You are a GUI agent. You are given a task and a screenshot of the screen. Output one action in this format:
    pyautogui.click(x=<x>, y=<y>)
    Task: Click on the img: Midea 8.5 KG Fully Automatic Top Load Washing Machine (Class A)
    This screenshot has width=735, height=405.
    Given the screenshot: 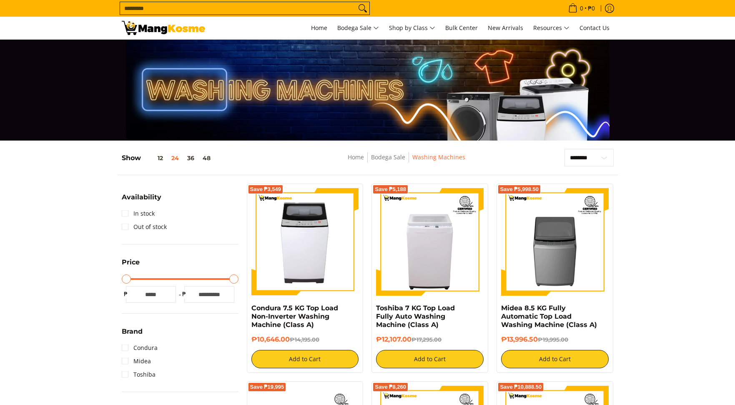 What is the action you would take?
    pyautogui.click(x=555, y=242)
    